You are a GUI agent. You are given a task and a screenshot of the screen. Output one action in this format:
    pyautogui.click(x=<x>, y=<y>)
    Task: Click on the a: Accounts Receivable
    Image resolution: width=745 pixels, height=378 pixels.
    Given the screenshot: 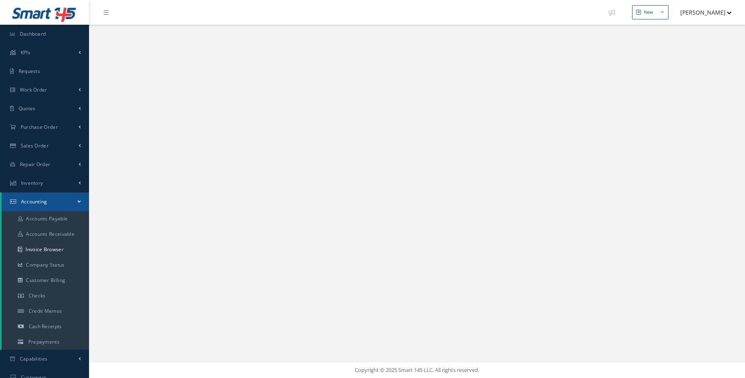 What is the action you would take?
    pyautogui.click(x=45, y=234)
    